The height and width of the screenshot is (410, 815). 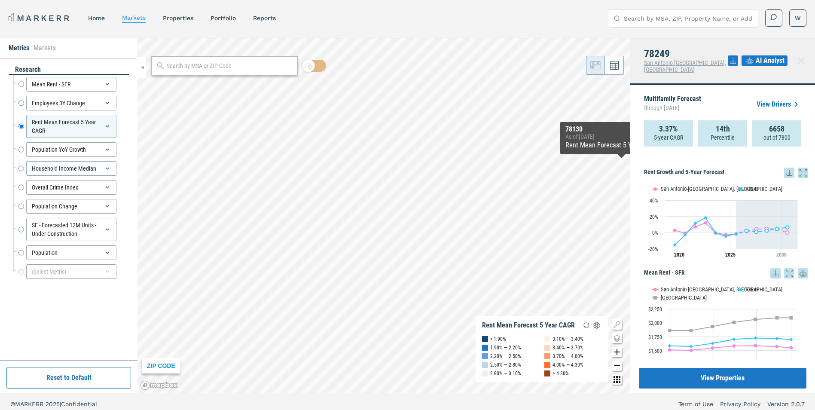 What do you see at coordinates (726, 332) in the screenshot?
I see `div: Mean Rent - SFR. Highcharts interactive chart.` at bounding box center [726, 332].